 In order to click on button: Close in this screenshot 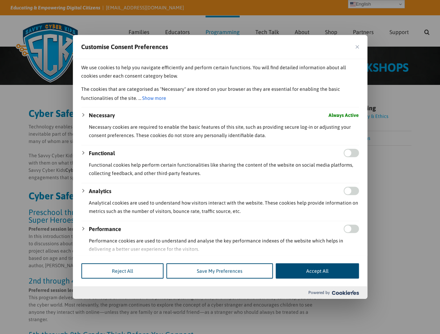, I will do `click(357, 47)`.